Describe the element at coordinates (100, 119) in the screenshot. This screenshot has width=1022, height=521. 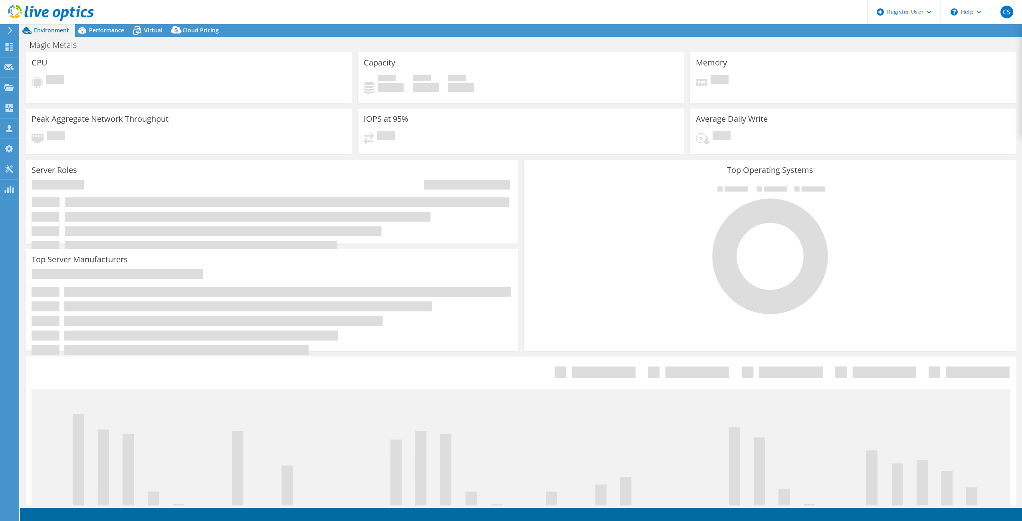
I see `h3: Peak Aggregate Network Throughput` at that location.